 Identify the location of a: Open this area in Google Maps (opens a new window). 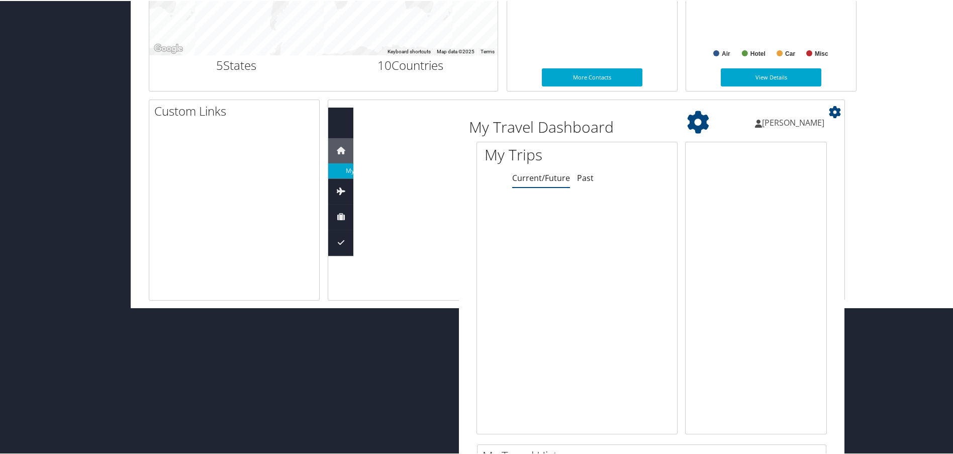
(168, 48).